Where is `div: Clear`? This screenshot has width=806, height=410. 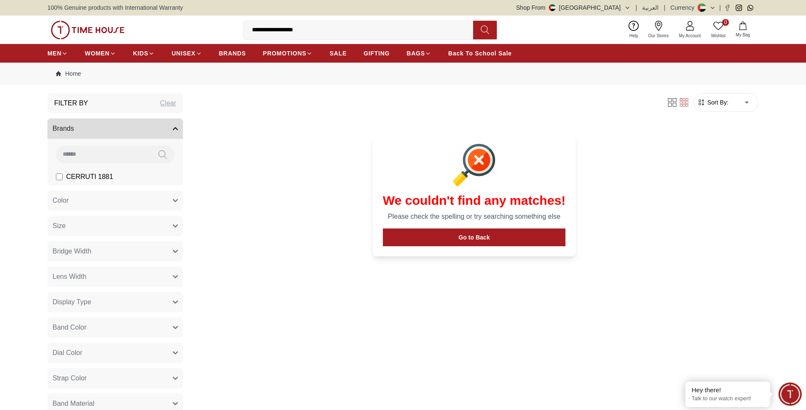
div: Clear is located at coordinates (168, 103).